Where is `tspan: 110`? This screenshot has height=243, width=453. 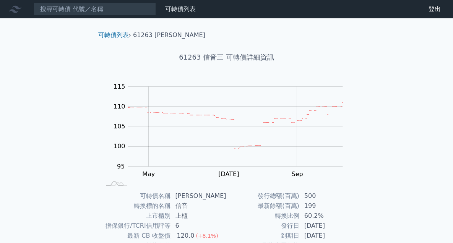
tspan: 110 is located at coordinates (119, 106).